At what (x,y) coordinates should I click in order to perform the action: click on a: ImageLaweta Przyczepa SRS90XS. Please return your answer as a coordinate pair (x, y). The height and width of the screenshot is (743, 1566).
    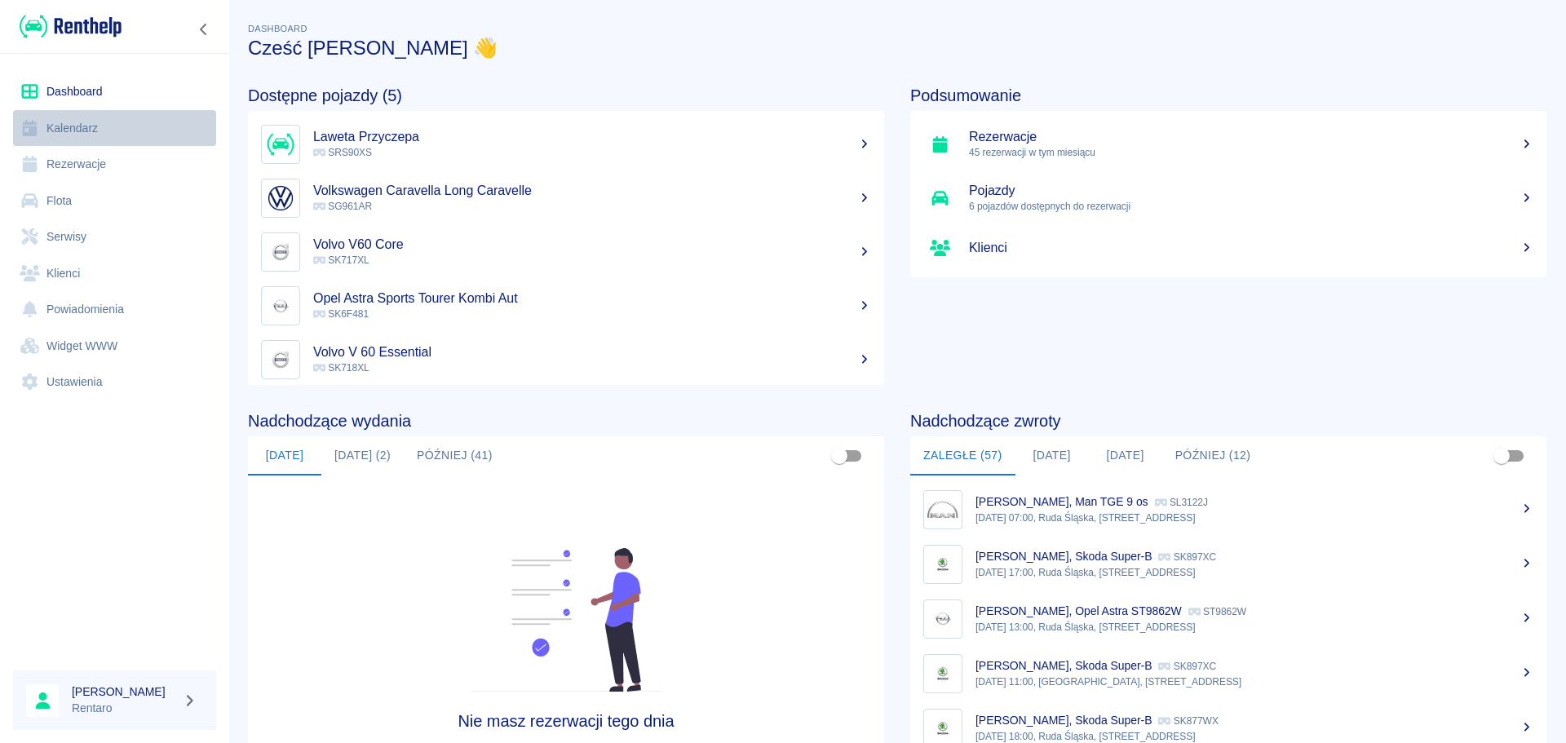
    Looking at the image, I should click on (566, 144).